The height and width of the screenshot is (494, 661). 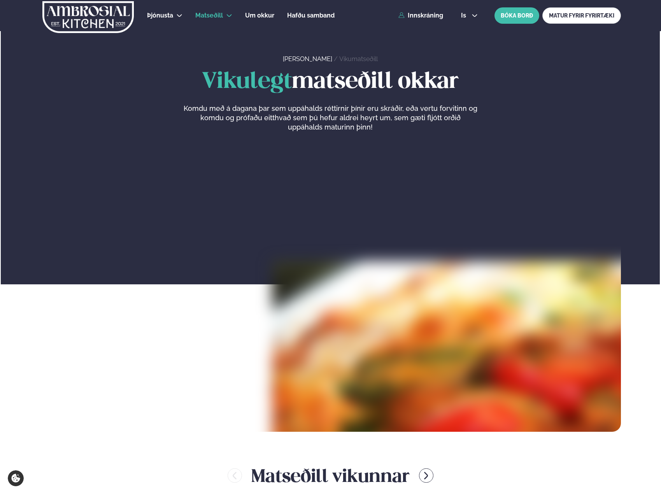 I want to click on a: Vikumatseðill, so click(x=358, y=59).